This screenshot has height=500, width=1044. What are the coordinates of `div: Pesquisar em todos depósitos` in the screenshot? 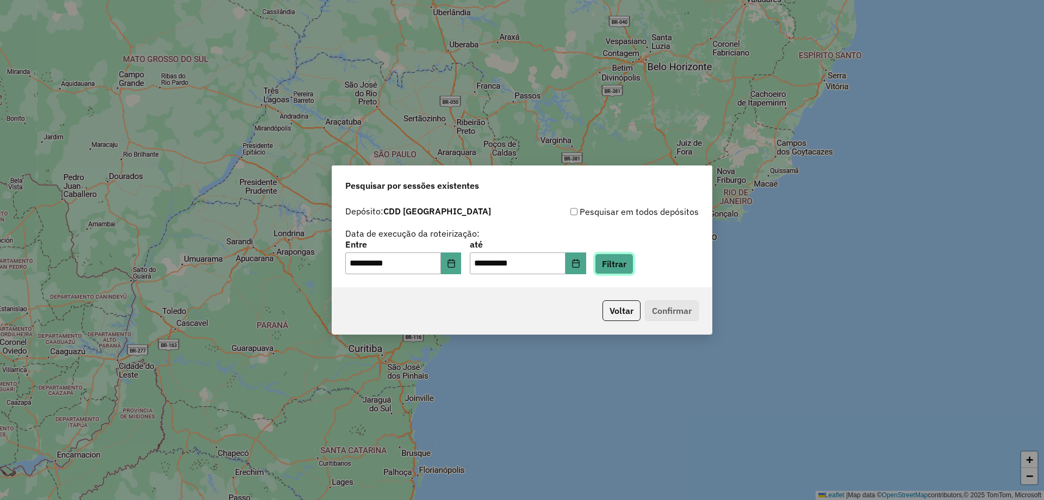 It's located at (610, 212).